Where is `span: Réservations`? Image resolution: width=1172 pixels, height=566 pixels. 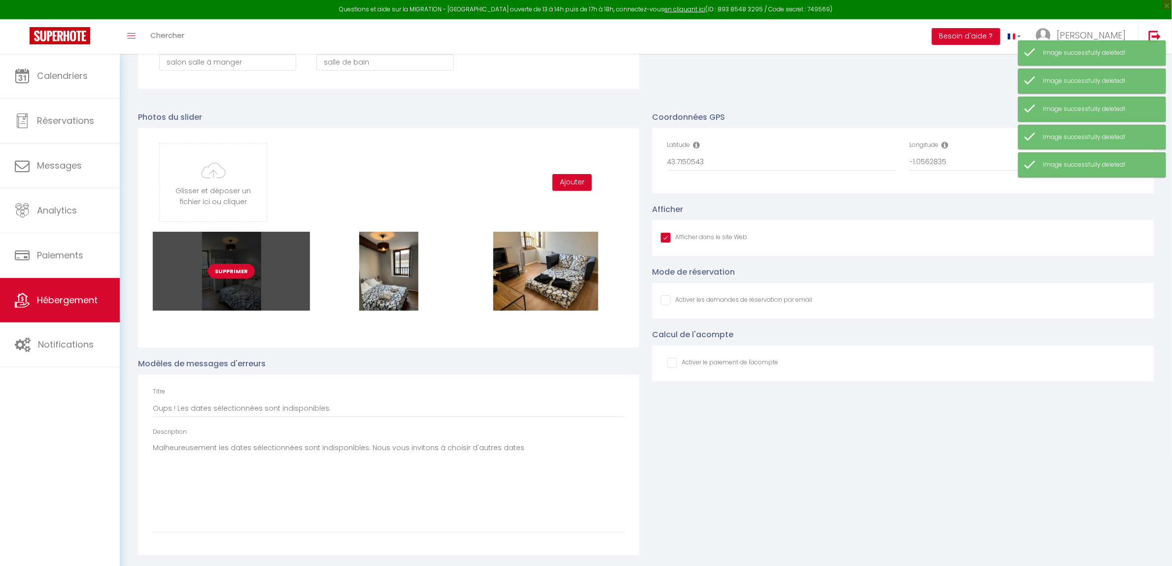
span: Réservations is located at coordinates (66, 120).